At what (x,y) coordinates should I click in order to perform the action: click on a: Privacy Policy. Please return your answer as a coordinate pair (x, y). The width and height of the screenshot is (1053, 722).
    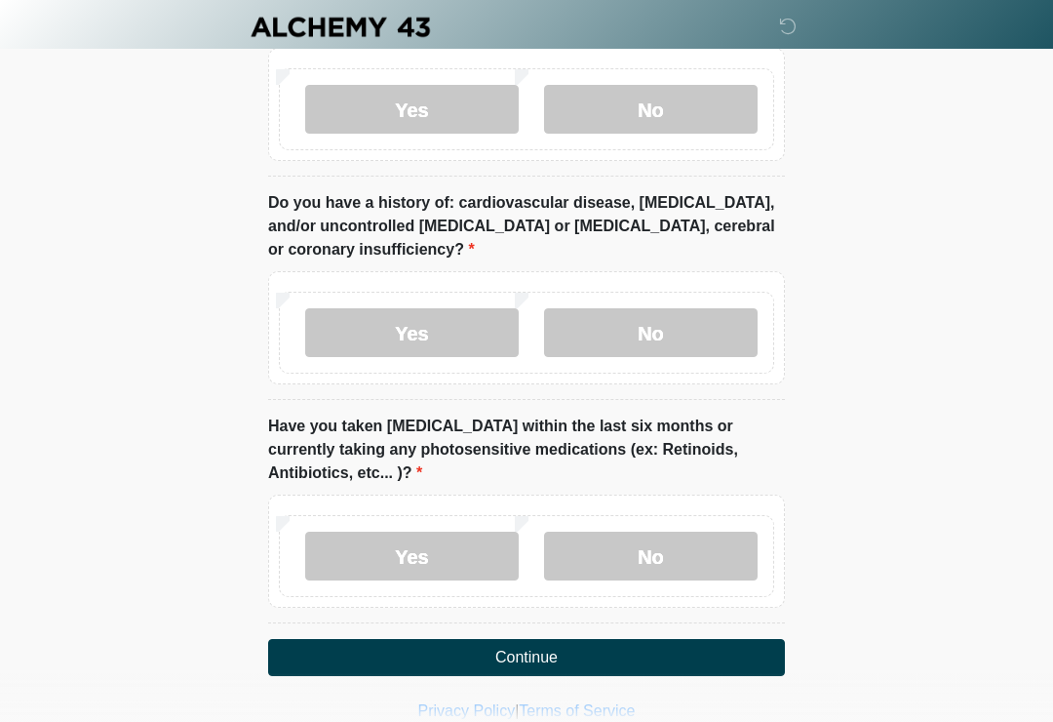
    Looking at the image, I should click on (467, 710).